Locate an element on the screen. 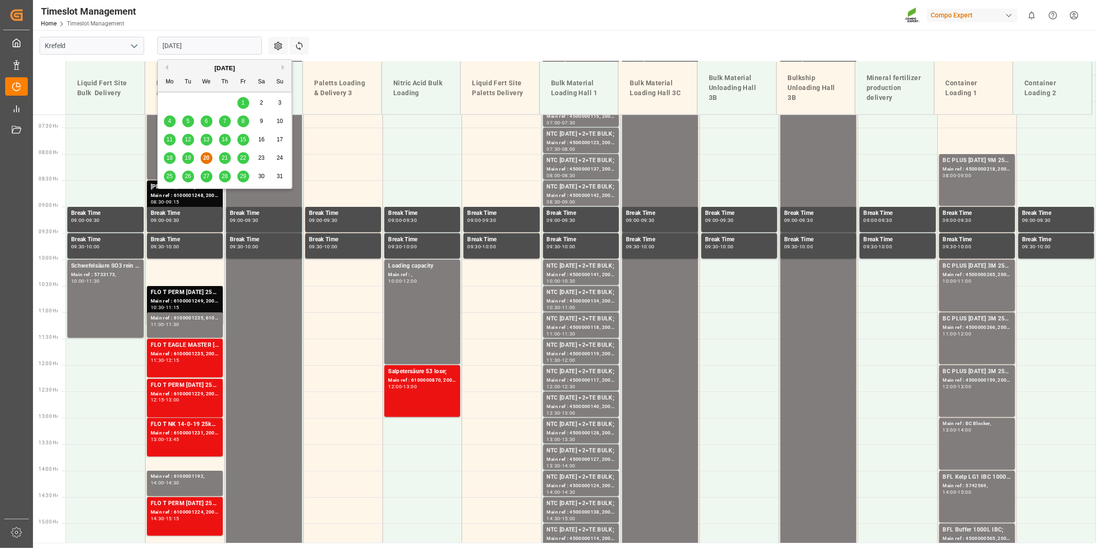  div: Main ref : , is located at coordinates (422, 275).